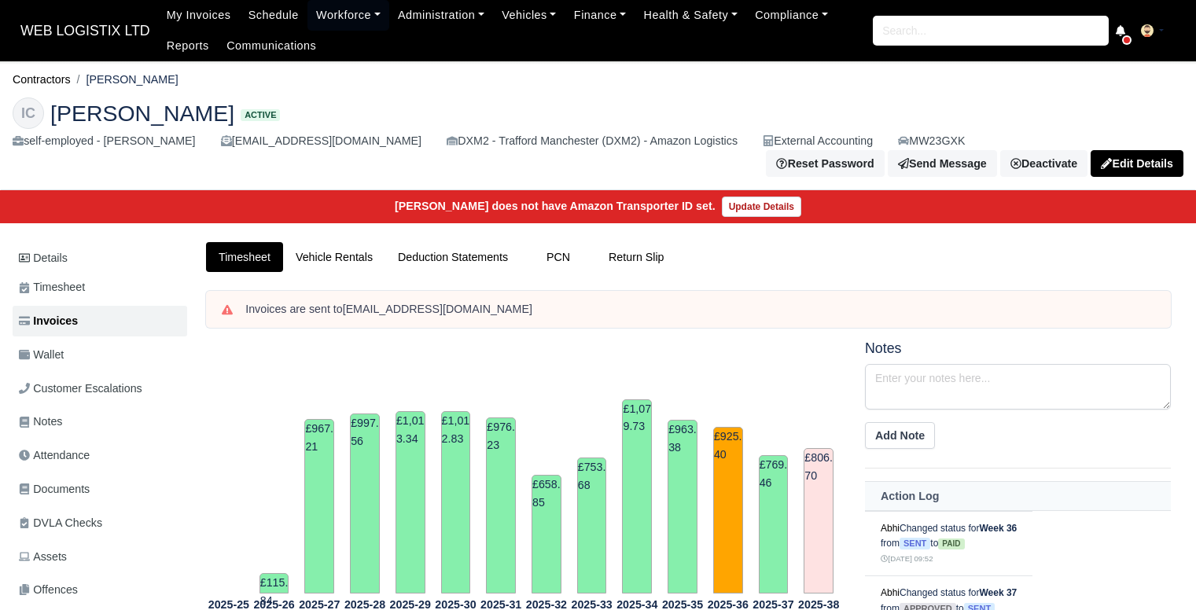 This screenshot has width=1196, height=610. What do you see at coordinates (100, 258) in the screenshot?
I see `a: Details` at bounding box center [100, 258].